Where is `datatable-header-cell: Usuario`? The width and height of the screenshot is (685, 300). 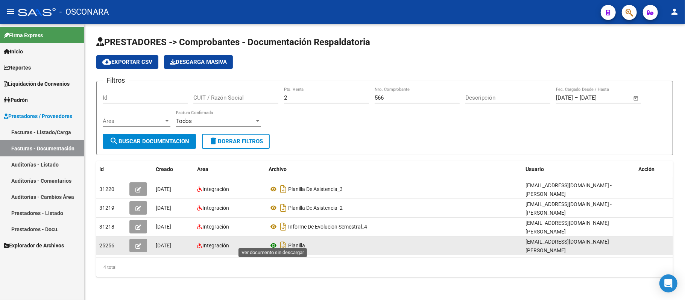
datatable-header-cell: Usuario is located at coordinates (579, 169).